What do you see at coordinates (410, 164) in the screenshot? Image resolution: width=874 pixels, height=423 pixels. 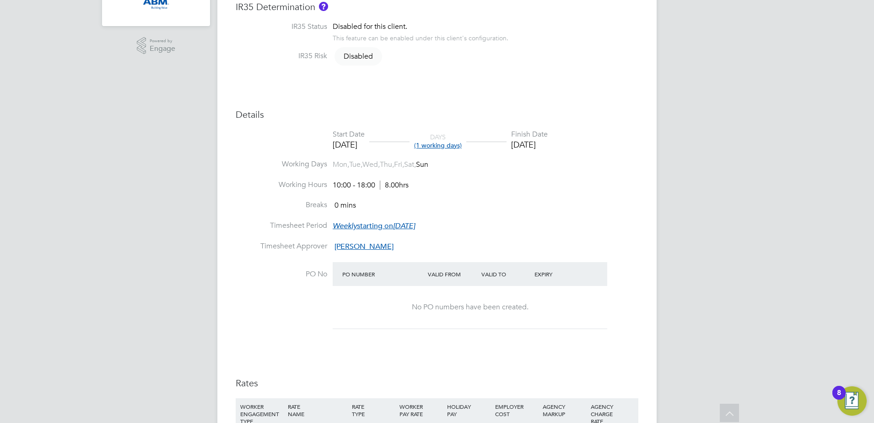 I see `span: Sat,` at bounding box center [410, 164].